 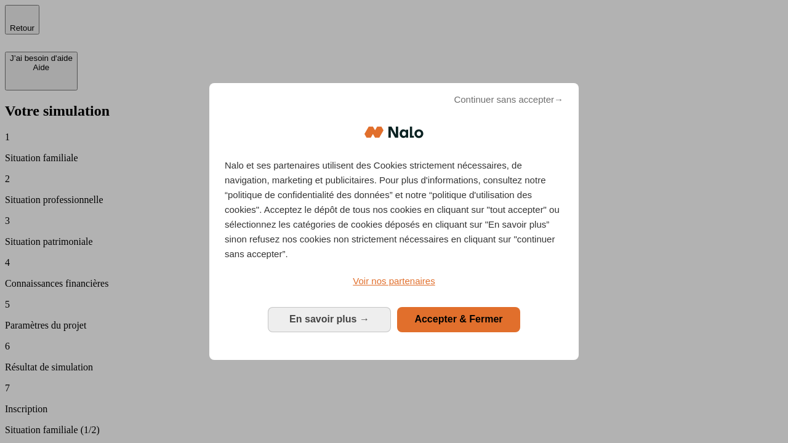 What do you see at coordinates (394, 281) in the screenshot?
I see `a: Voir nos partenaires` at bounding box center [394, 281].